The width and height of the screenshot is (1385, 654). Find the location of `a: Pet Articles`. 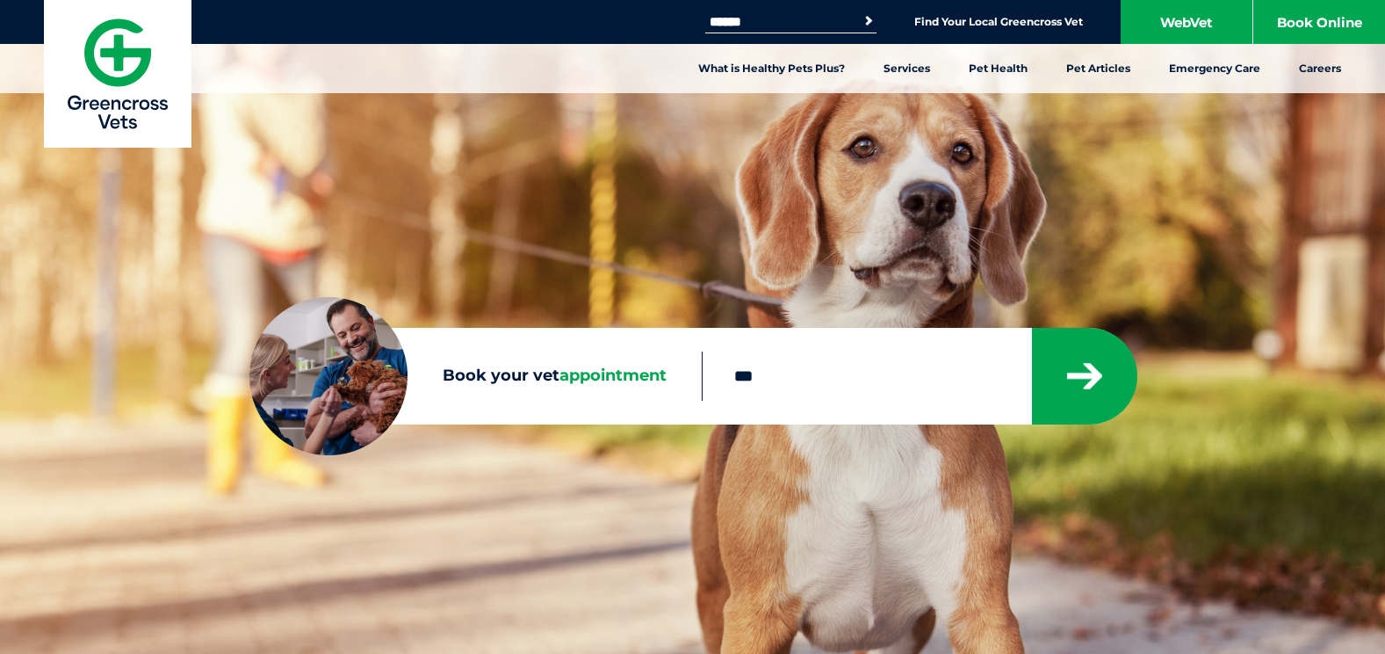

a: Pet Articles is located at coordinates (1098, 69).